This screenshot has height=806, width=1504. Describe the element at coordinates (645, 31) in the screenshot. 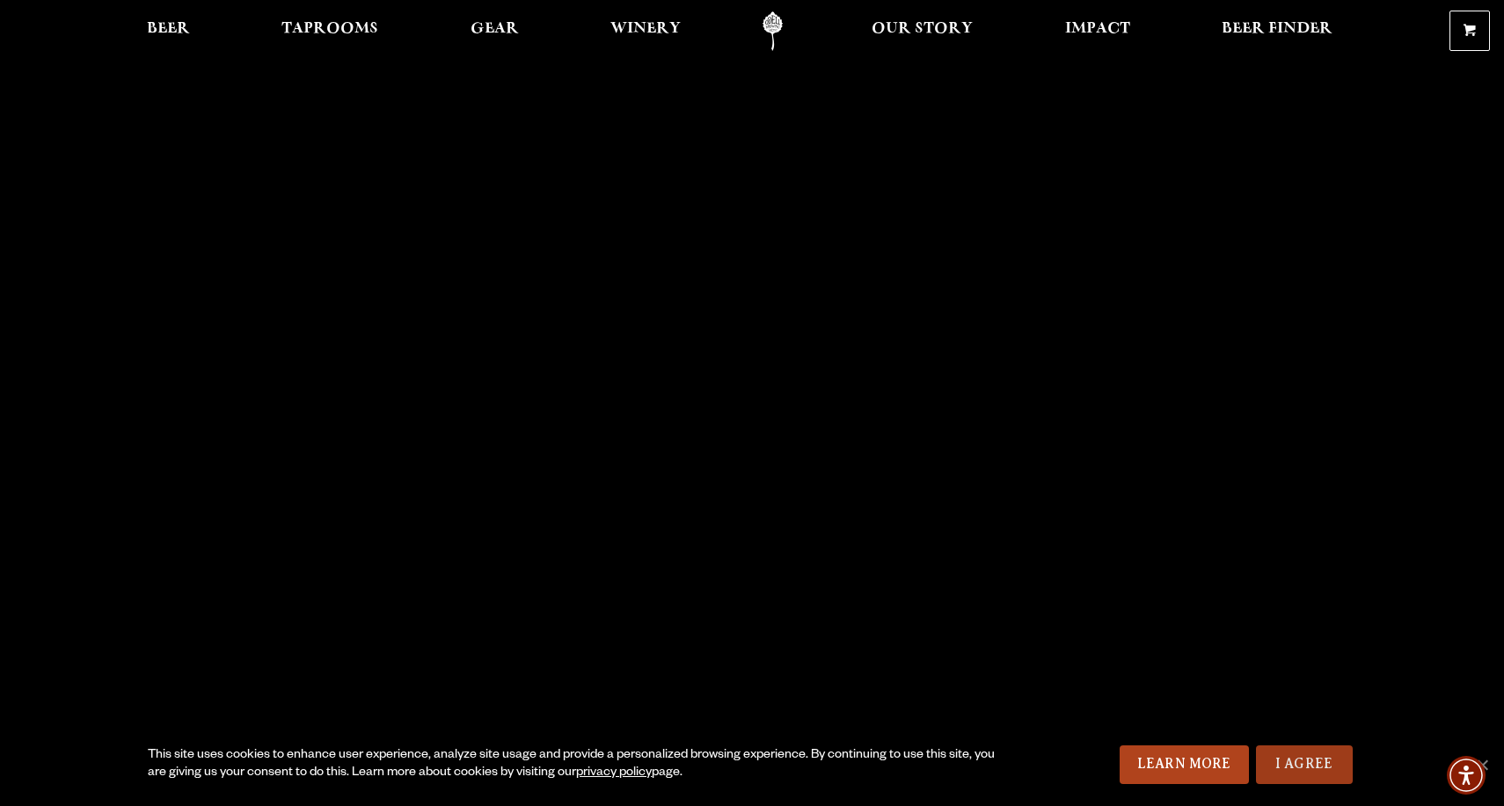

I see `a: Winery` at that location.